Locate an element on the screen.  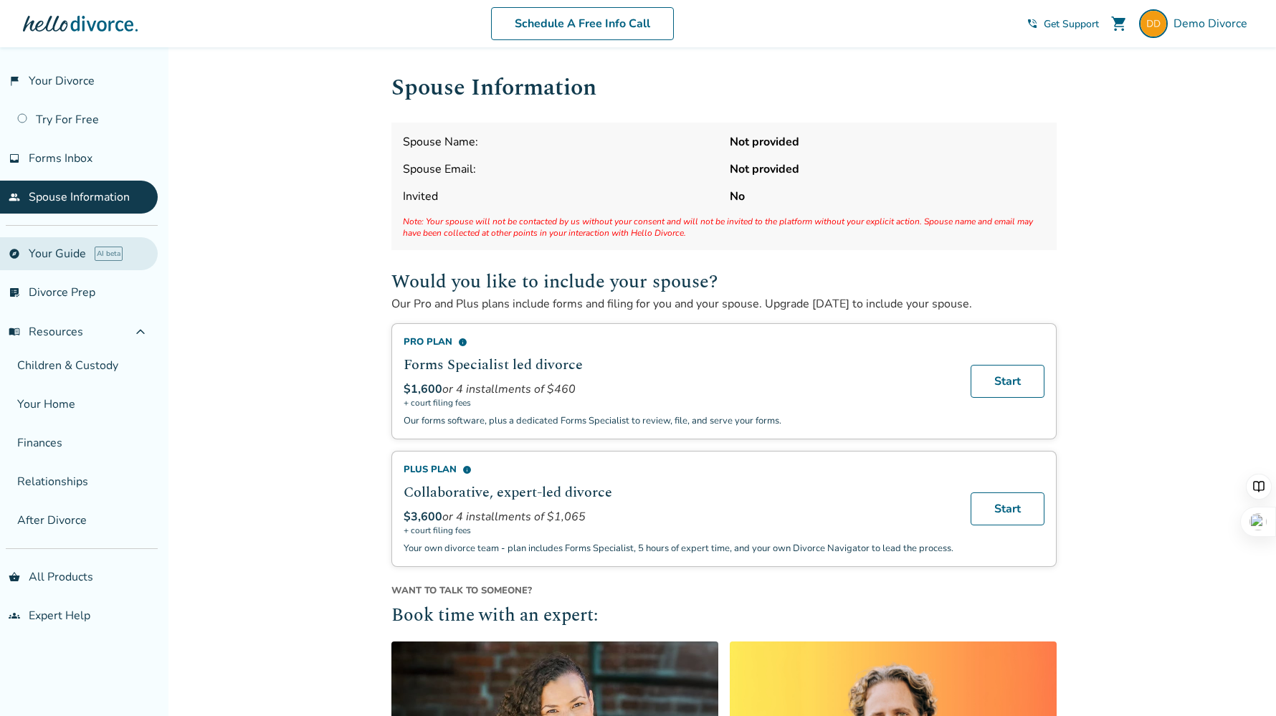
span: Resources is located at coordinates (46, 332).